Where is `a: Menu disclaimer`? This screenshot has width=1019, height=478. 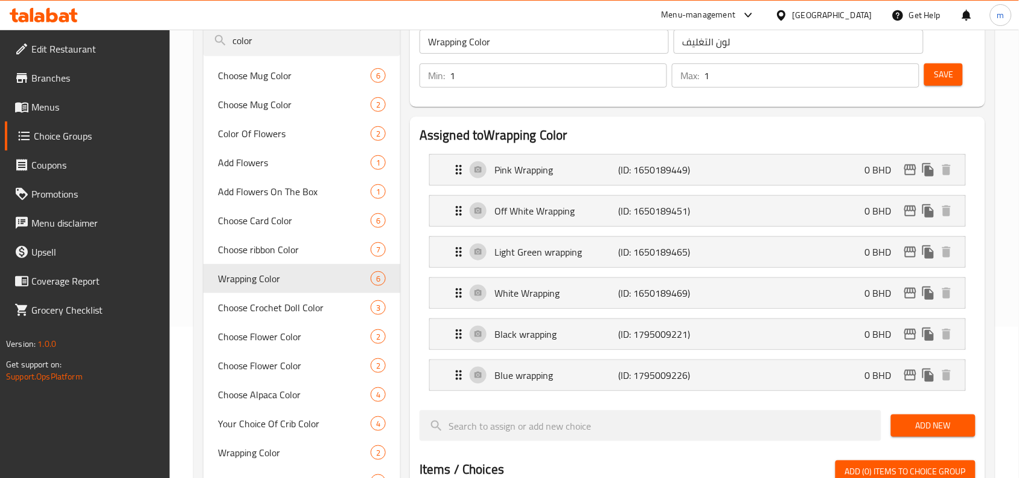 a: Menu disclaimer is located at coordinates (88, 223).